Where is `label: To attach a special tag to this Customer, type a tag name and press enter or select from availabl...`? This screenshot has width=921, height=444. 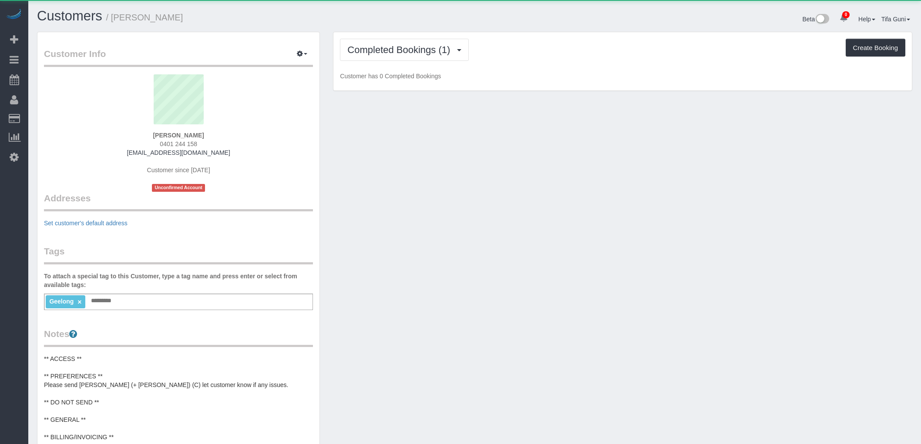 label: To attach a special tag to this Customer, type a tag name and press enter or select from availabl... is located at coordinates (178, 281).